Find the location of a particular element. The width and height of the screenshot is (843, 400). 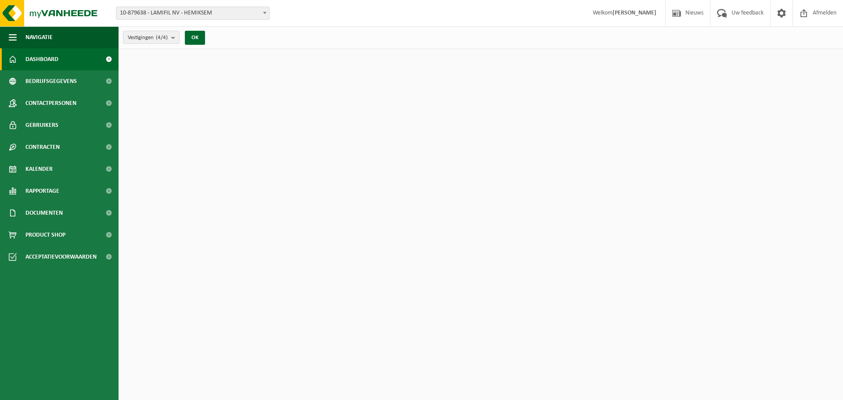

span: Rapportage is located at coordinates (42, 191).